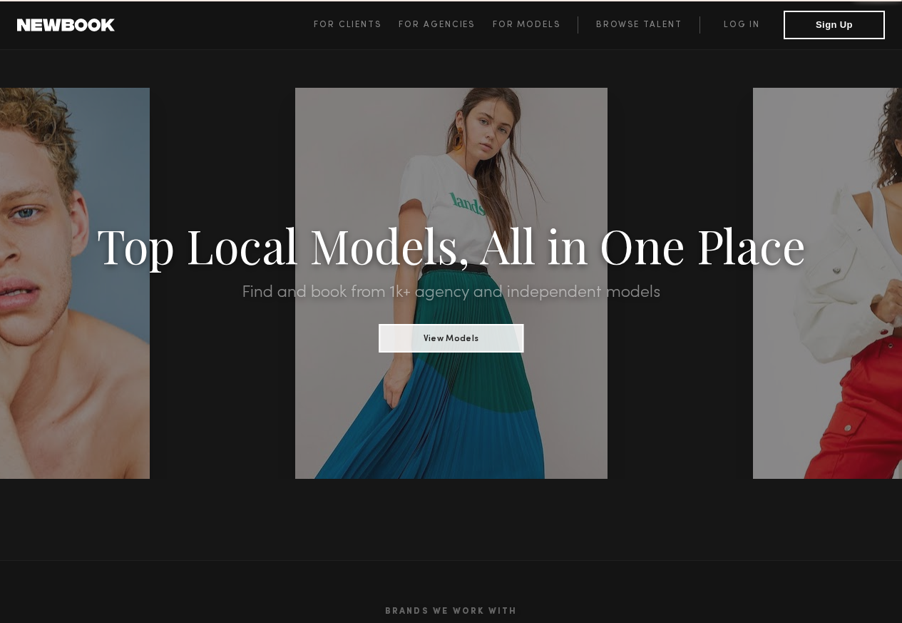 This screenshot has width=902, height=623. What do you see at coordinates (536, 25) in the screenshot?
I see `a: For Models` at bounding box center [536, 25].